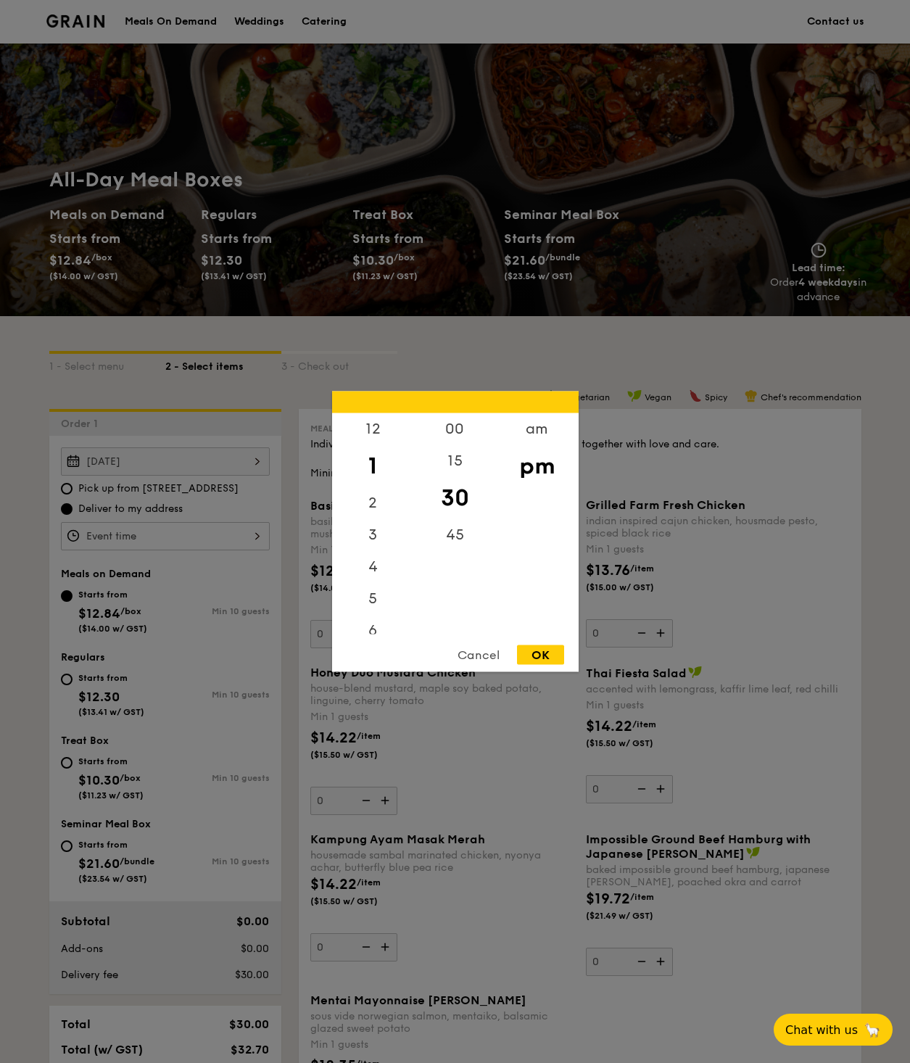  What do you see at coordinates (455, 461) in the screenshot?
I see `div: 15` at bounding box center [455, 461].